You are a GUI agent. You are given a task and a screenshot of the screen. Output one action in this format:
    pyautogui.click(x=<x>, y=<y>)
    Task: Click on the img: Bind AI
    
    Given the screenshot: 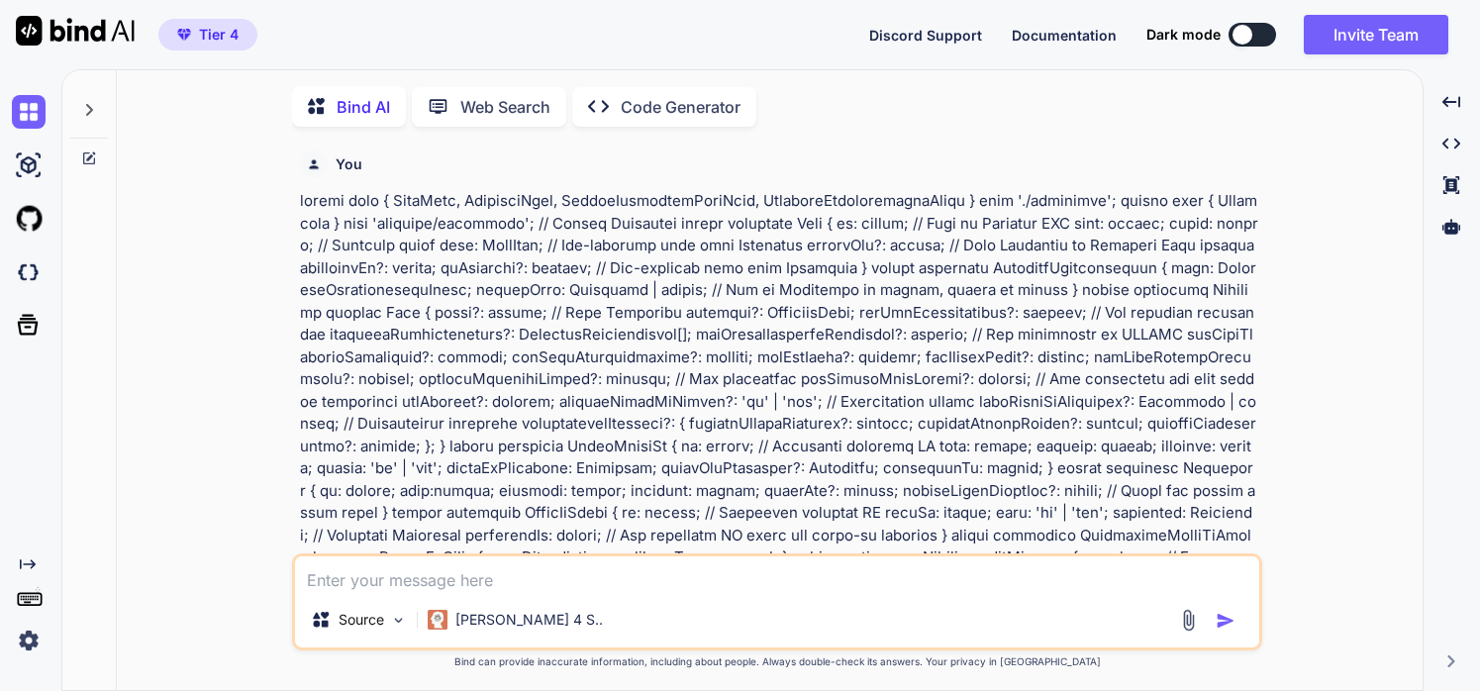 What is the action you would take?
    pyautogui.click(x=75, y=31)
    